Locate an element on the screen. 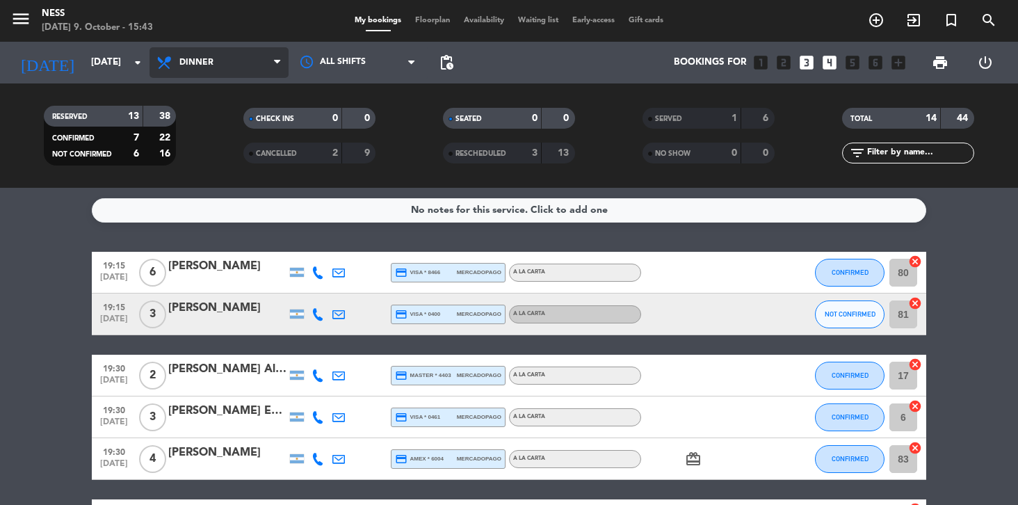  div: LOG OUT is located at coordinates (985, 63).